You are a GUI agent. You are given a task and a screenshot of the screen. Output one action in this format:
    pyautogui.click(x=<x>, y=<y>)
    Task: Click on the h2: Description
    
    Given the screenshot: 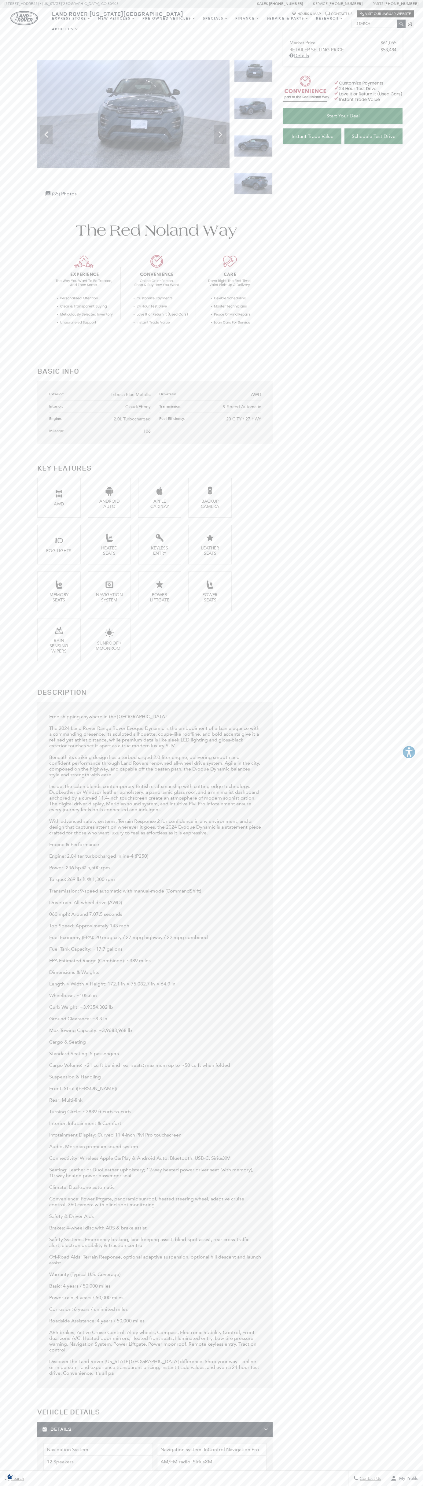 What is the action you would take?
    pyautogui.click(x=155, y=692)
    